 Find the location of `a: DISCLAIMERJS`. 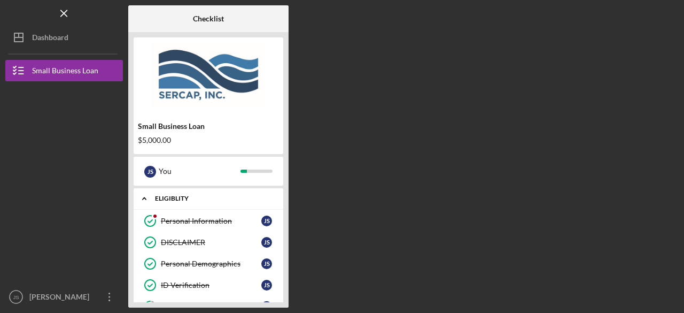

a: DISCLAIMERJS is located at coordinates (208, 242).